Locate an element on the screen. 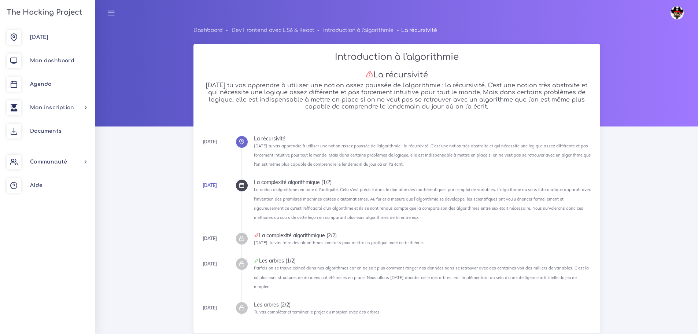 Image resolution: width=698 pixels, height=334 pixels. a: Dev Frontend avec ES6 & React is located at coordinates (273, 30).